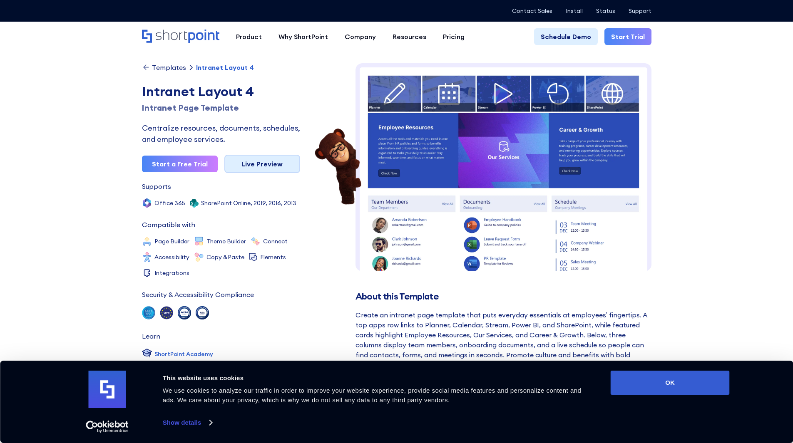  I want to click on div: Why ShortPoint, so click(303, 37).